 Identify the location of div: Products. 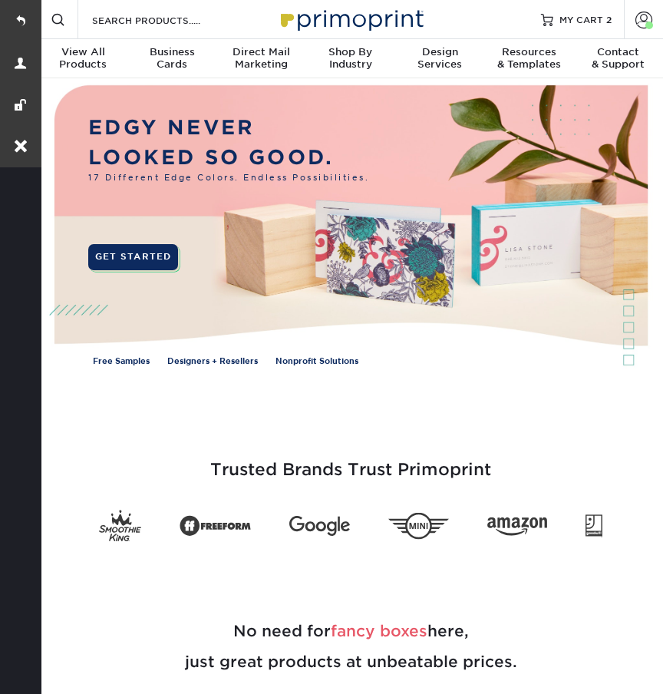
(83, 58).